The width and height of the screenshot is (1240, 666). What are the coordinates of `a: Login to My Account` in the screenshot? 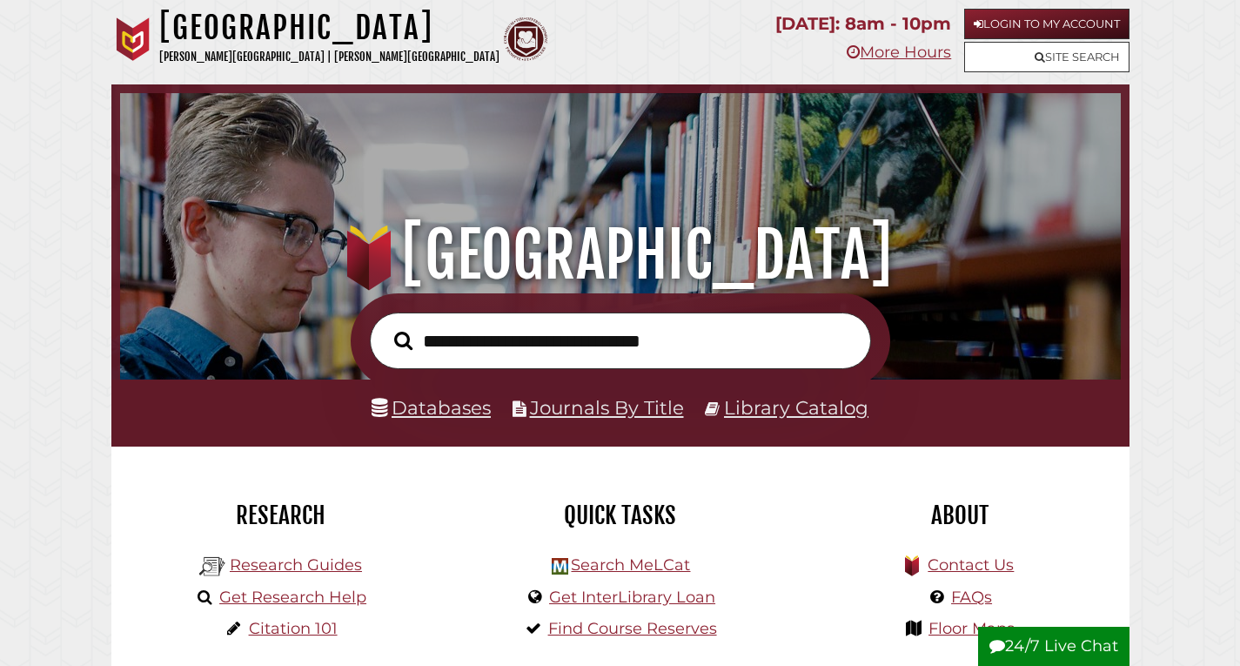 It's located at (1047, 23).